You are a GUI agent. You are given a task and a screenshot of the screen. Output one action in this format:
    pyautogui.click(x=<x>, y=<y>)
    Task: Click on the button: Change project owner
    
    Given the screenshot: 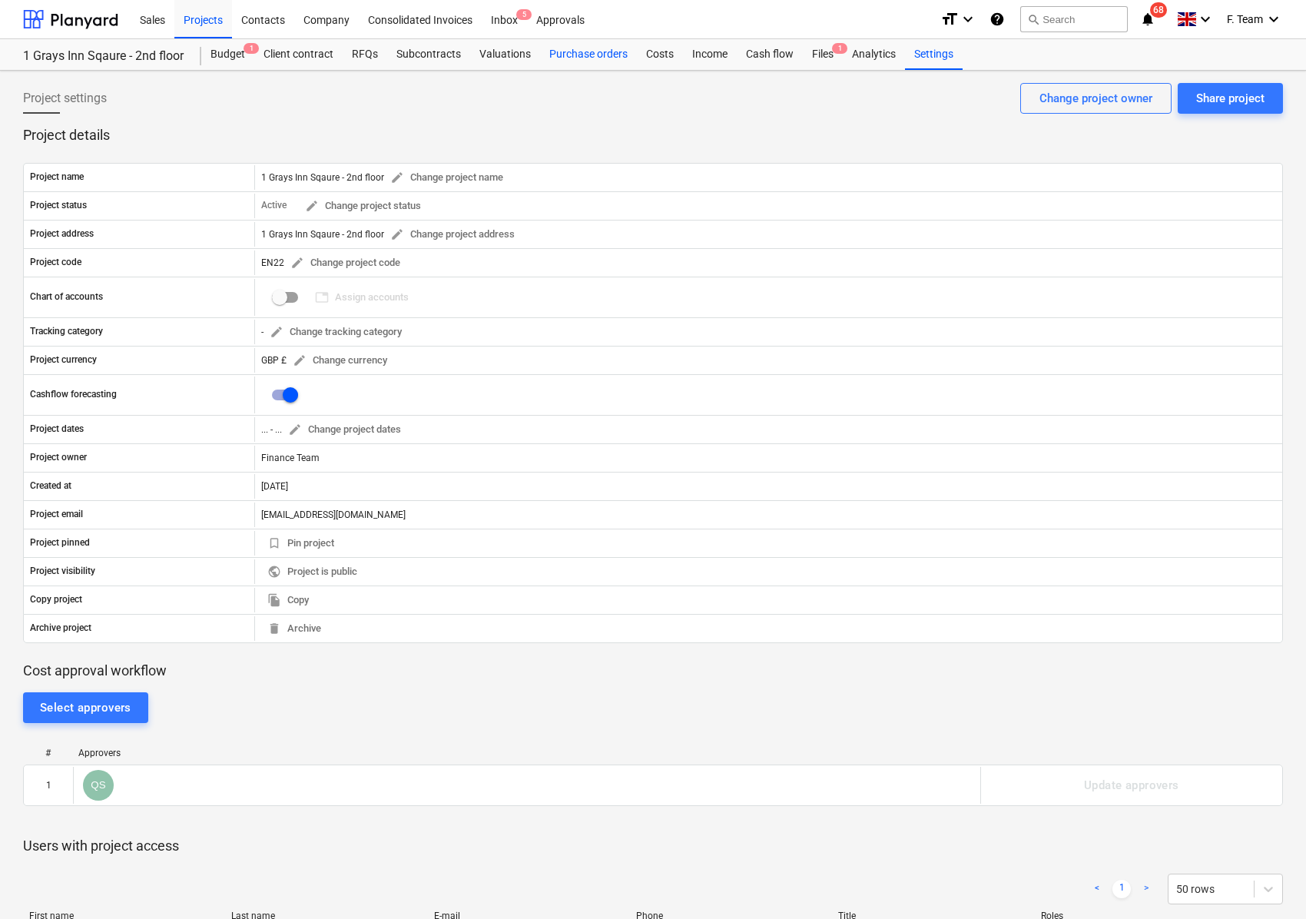 What is the action you would take?
    pyautogui.click(x=1096, y=98)
    